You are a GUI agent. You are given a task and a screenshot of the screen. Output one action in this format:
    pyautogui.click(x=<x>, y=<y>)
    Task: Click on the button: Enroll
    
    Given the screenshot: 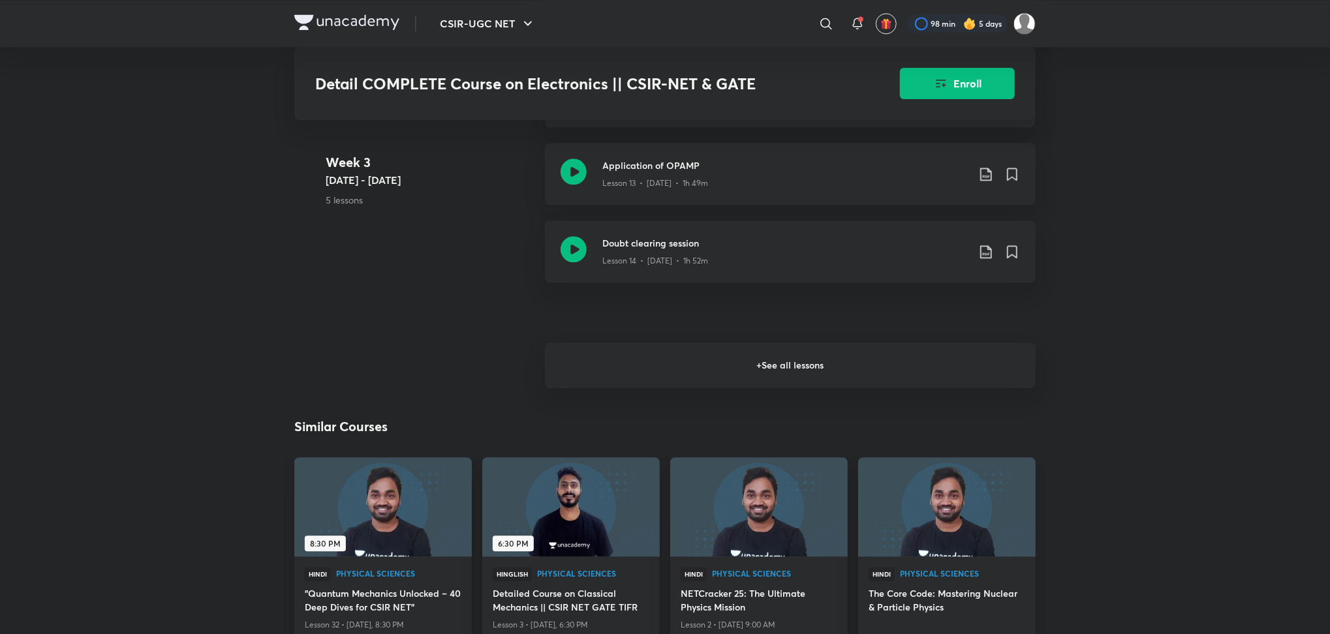 What is the action you would take?
    pyautogui.click(x=957, y=84)
    